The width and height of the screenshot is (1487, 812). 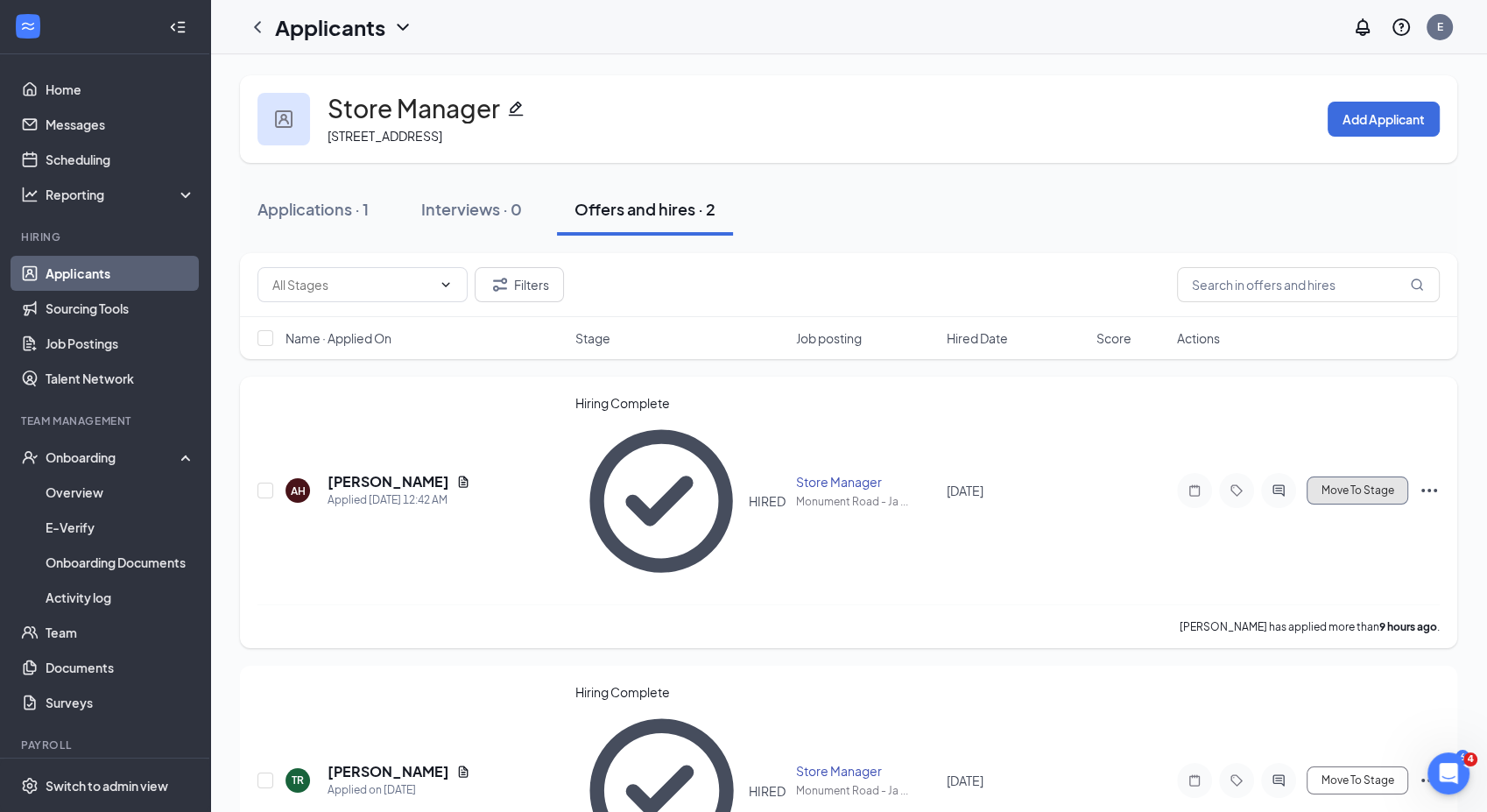 What do you see at coordinates (1357, 491) in the screenshot?
I see `button: Move To Stage` at bounding box center [1357, 491].